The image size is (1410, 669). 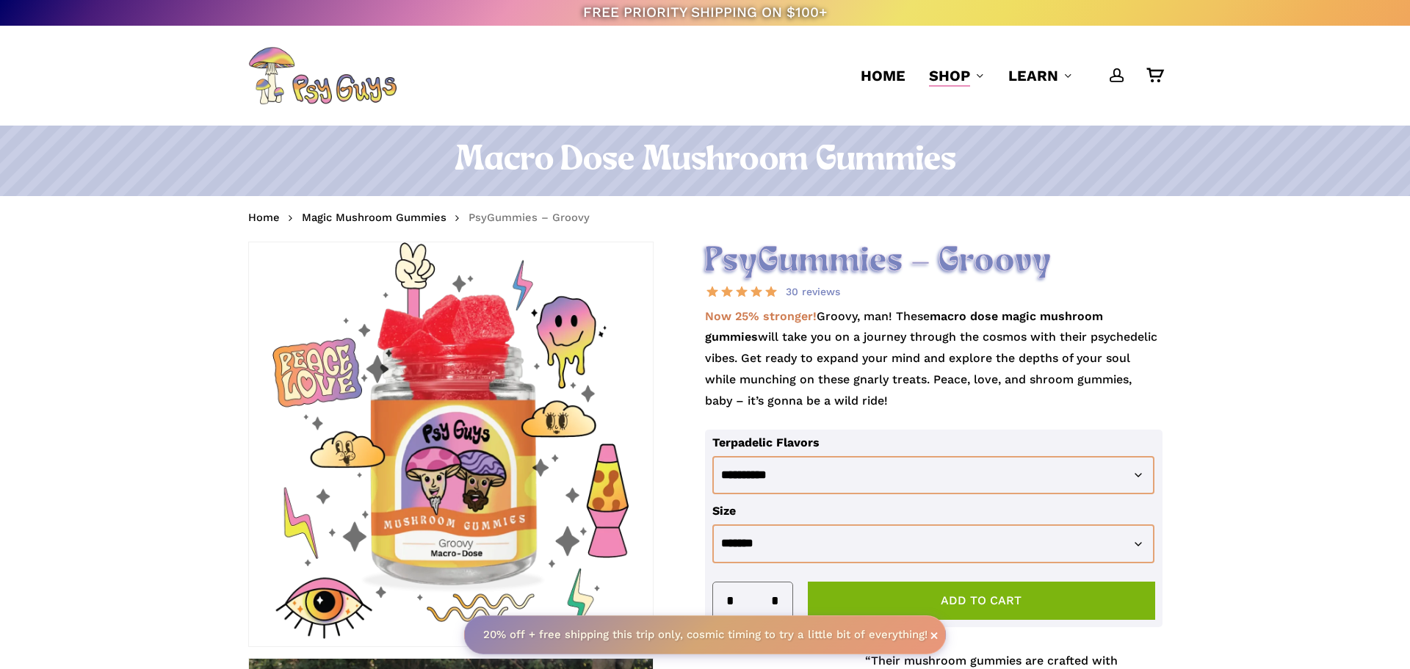 What do you see at coordinates (322, 76) in the screenshot?
I see `a: PsyGuys` at bounding box center [322, 76].